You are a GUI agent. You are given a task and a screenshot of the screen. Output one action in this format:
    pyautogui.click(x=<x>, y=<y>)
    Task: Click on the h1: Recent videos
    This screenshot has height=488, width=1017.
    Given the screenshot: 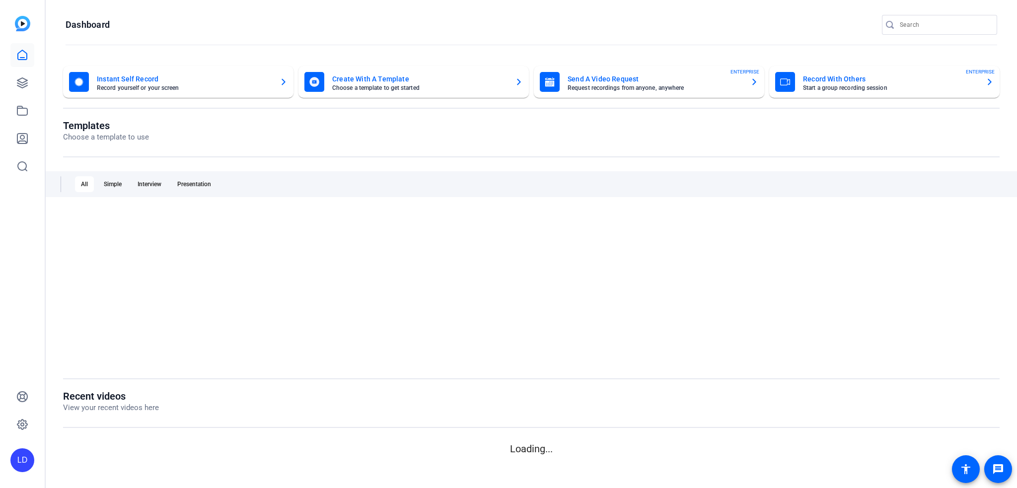 What is the action you would take?
    pyautogui.click(x=111, y=396)
    